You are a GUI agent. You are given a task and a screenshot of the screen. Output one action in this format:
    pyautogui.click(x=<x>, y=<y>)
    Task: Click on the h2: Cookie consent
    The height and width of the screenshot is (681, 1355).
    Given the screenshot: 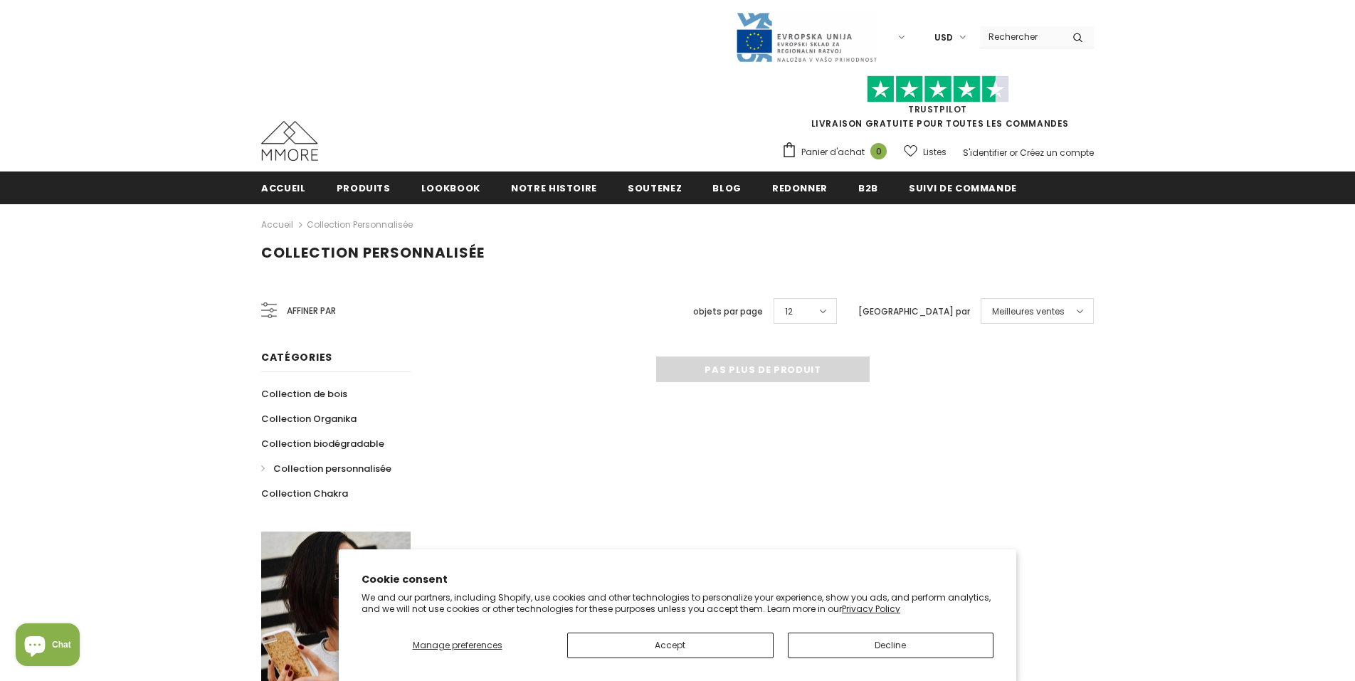 What is the action you would take?
    pyautogui.click(x=678, y=579)
    